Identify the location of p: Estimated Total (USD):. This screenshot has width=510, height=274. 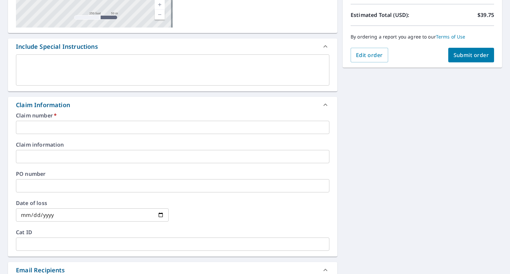
(386, 15).